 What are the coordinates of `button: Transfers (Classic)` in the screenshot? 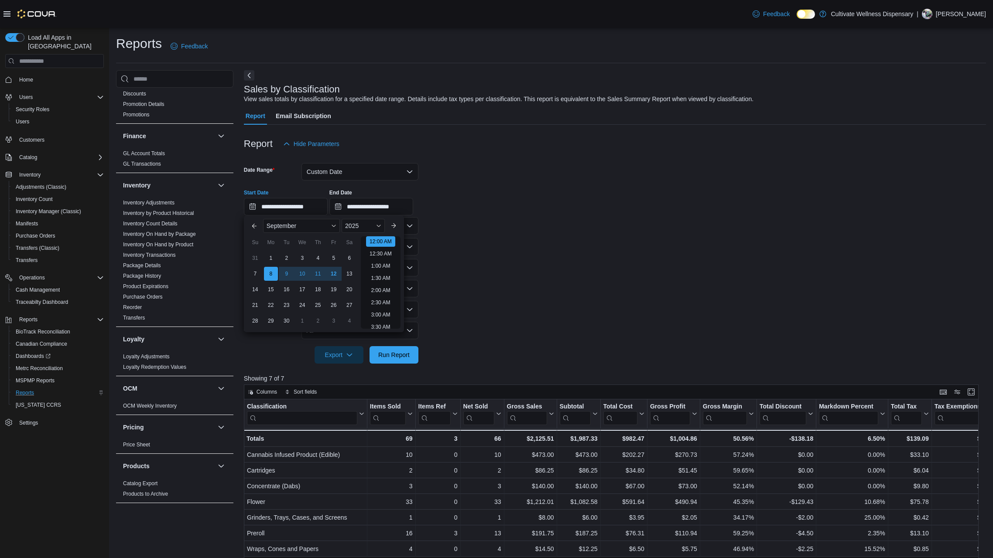 It's located at (58, 248).